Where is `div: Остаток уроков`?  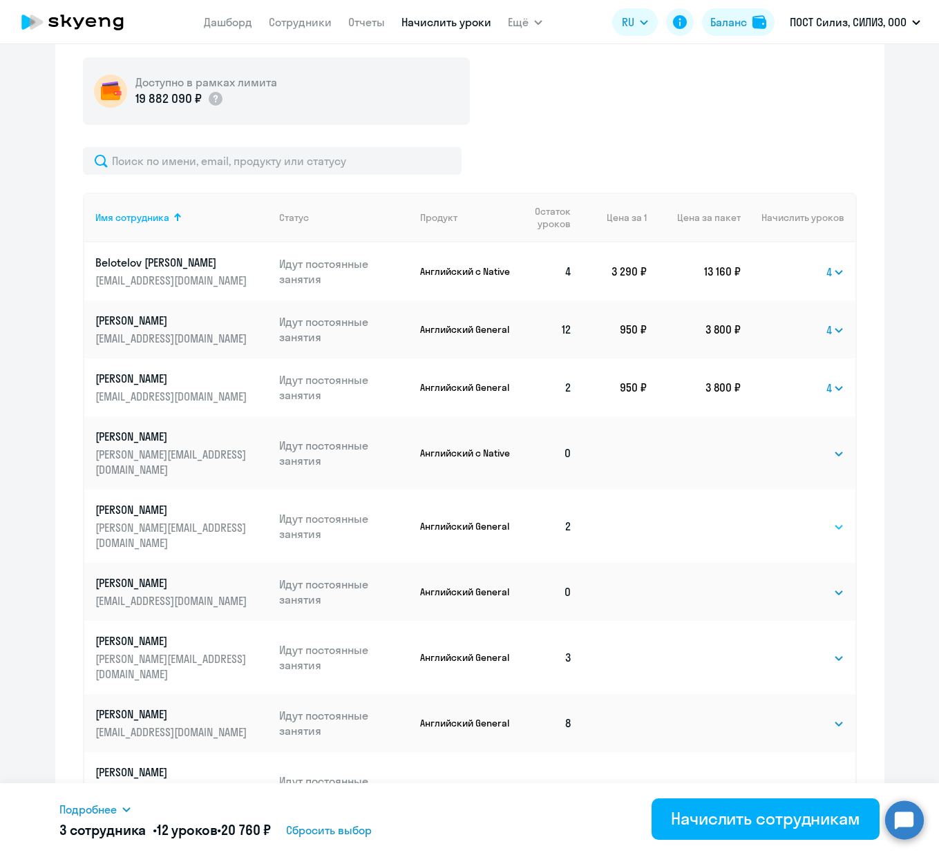 div: Остаток уроков is located at coordinates (554, 218).